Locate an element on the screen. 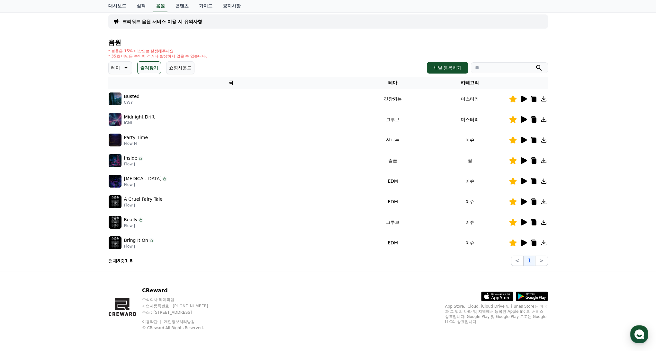 This screenshot has height=351, width=656. button: 채널 등록하기 is located at coordinates (447, 68).